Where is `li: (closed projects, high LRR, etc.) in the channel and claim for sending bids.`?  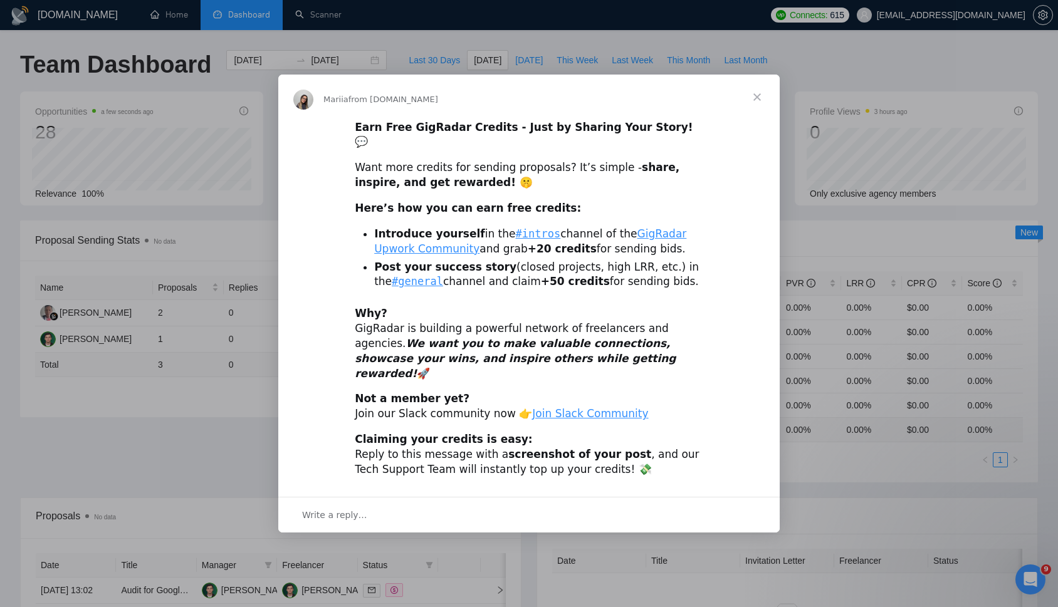 li: (closed projects, high LRR, etc.) in the channel and claim for sending bids. is located at coordinates (538, 275).